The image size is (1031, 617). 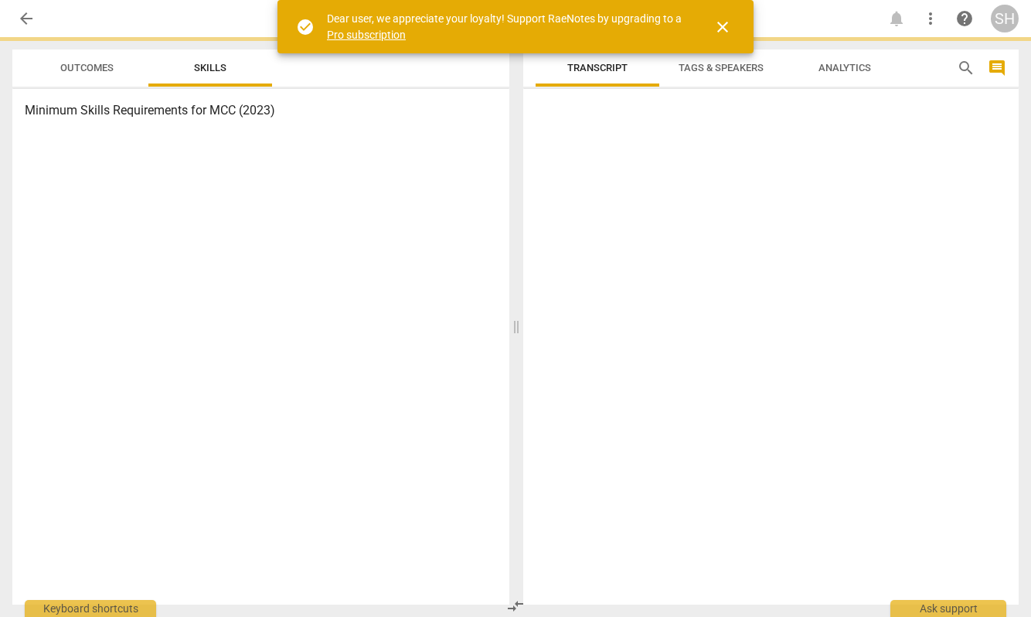 What do you see at coordinates (1005, 19) in the screenshot?
I see `button: SH` at bounding box center [1005, 19].